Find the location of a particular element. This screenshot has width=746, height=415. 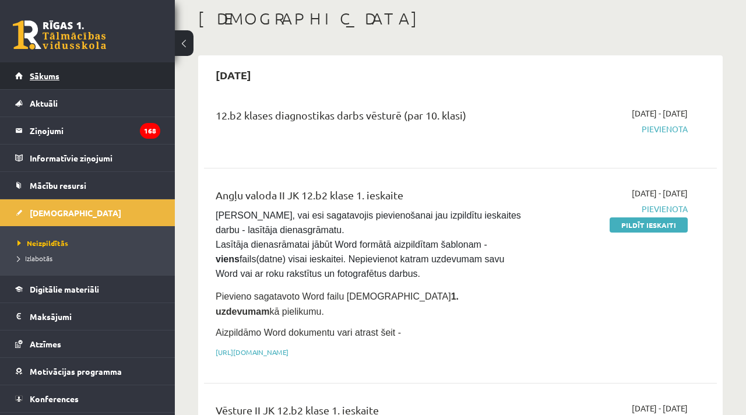

span: Konferences is located at coordinates (54, 399).